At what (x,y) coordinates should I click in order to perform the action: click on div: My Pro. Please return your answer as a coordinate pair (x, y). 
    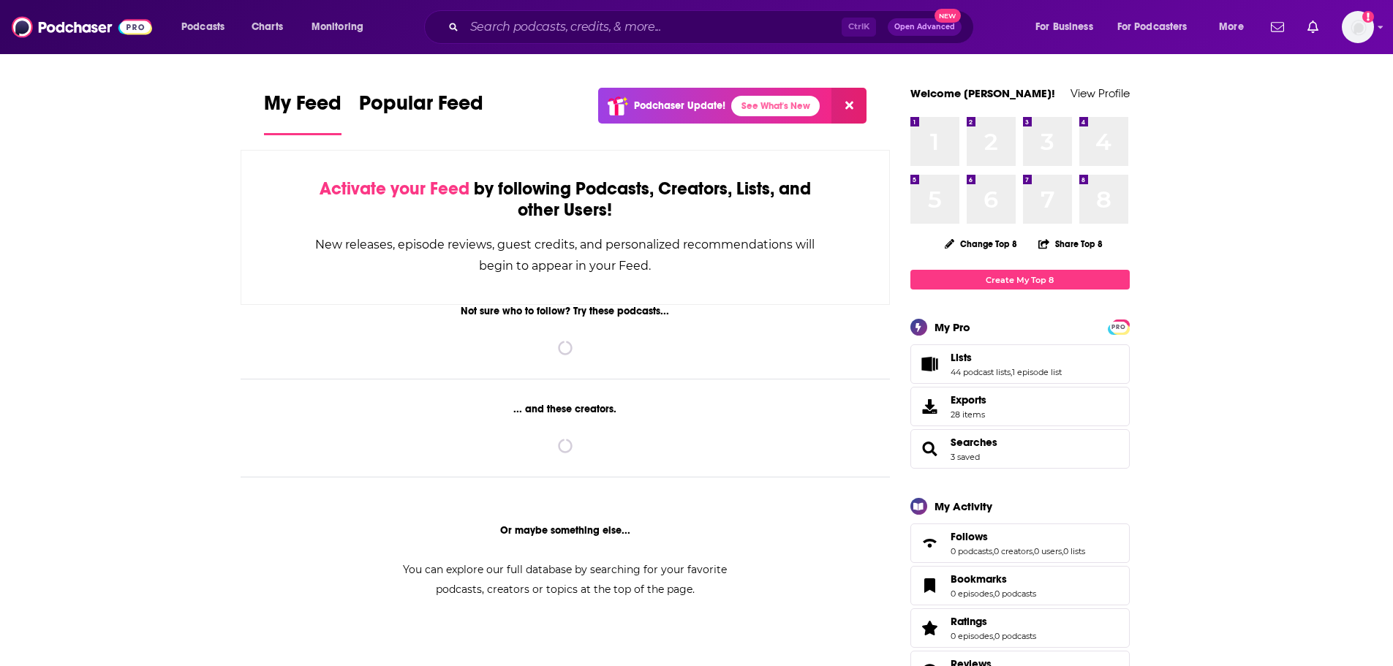
    Looking at the image, I should click on (952, 327).